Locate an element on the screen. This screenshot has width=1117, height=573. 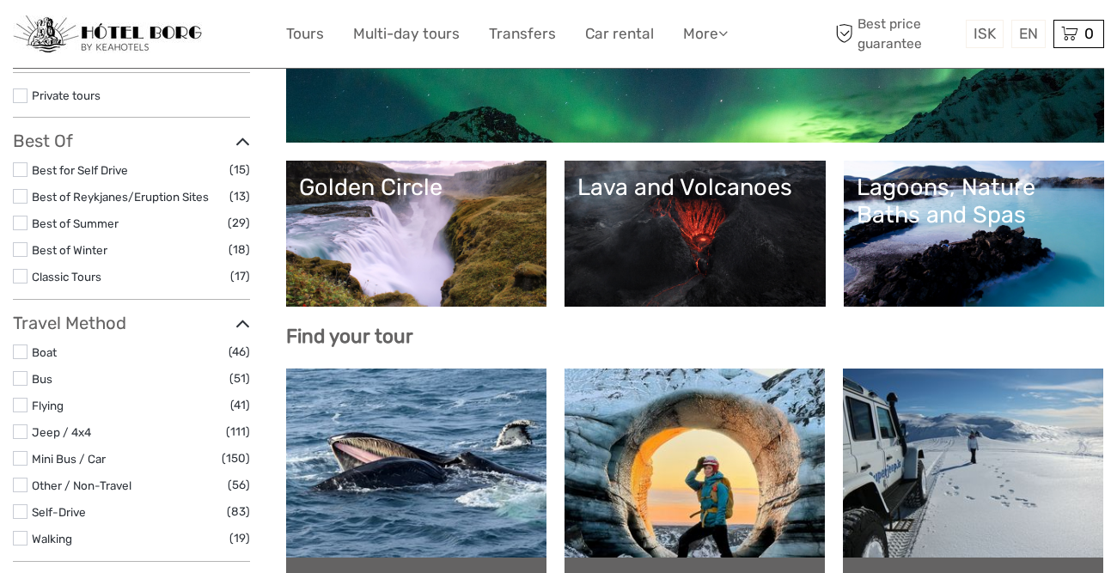
a: Transfers is located at coordinates (522, 34).